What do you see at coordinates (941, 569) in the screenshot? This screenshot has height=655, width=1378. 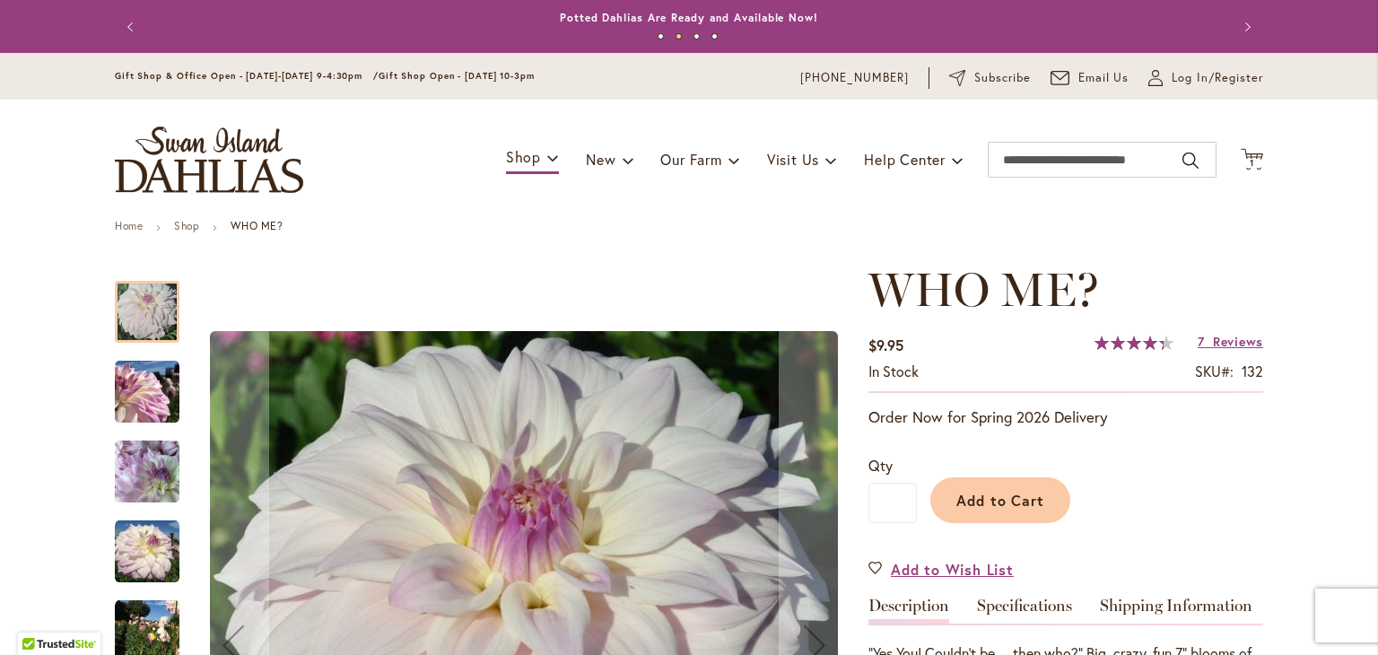 I see `a: Add to Wish List` at bounding box center [941, 569].